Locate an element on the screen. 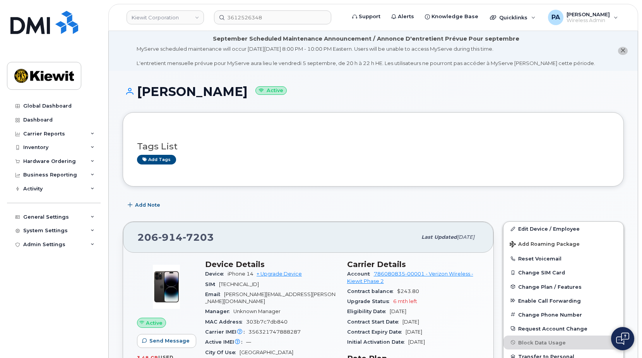 The image size is (642, 358). span: 6 mth left is located at coordinates (405, 301).